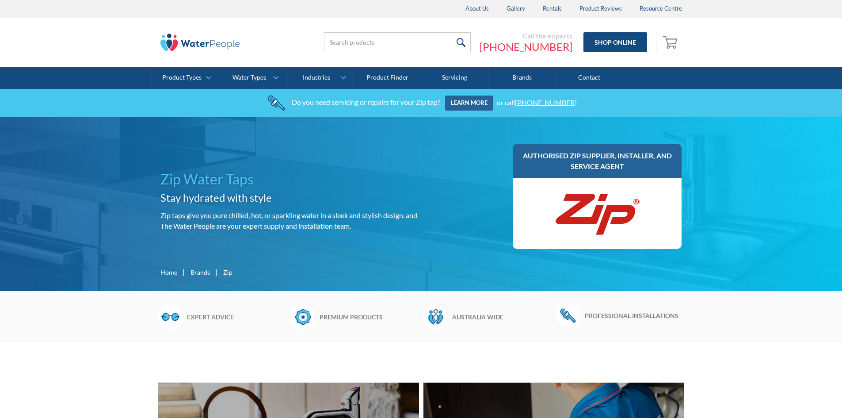 This screenshot has height=418, width=842. What do you see at coordinates (169, 272) in the screenshot?
I see `a: Home` at bounding box center [169, 272].